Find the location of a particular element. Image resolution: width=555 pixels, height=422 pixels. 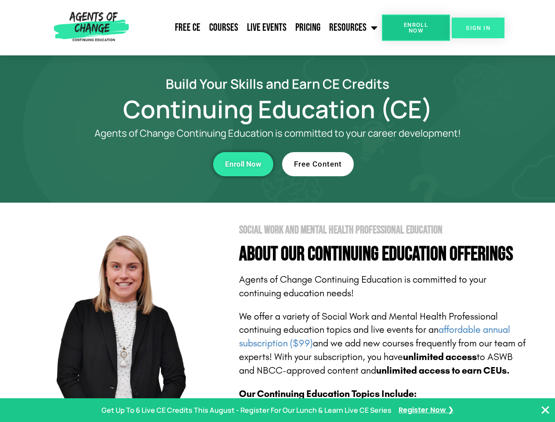

h4: About Our Continuing Education Offerings is located at coordinates (384, 254).